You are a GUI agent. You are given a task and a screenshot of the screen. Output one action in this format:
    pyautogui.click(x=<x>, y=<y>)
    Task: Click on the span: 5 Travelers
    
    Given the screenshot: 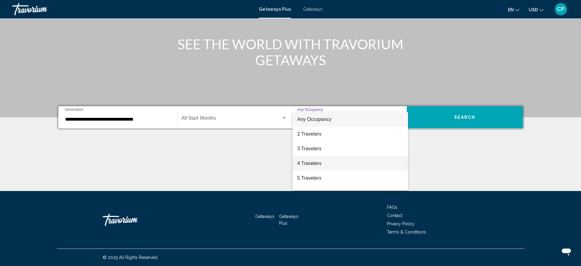 What is the action you would take?
    pyautogui.click(x=351, y=178)
    